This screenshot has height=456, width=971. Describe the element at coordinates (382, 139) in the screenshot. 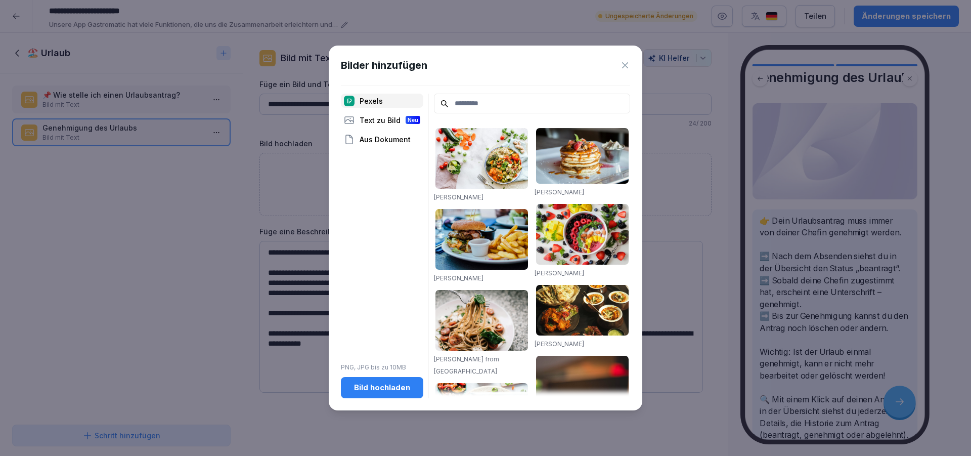

I see `div: Aus Dokument` at that location.